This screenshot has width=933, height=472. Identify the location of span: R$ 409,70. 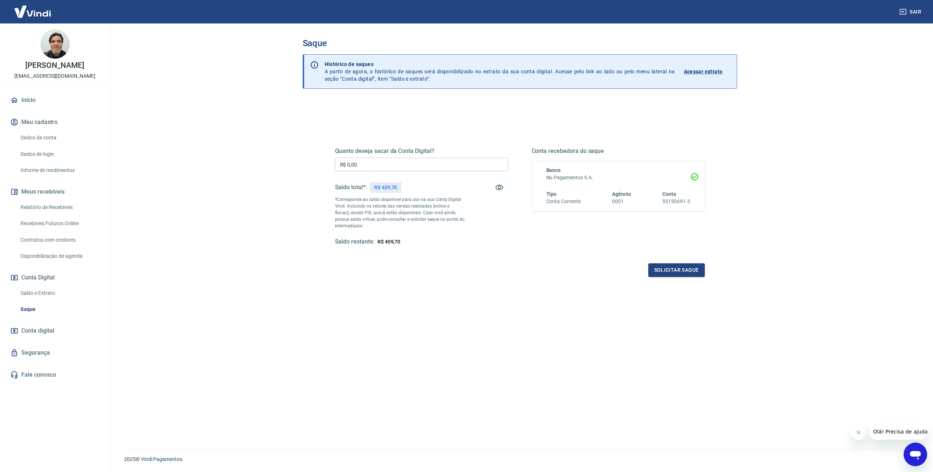
(389, 242).